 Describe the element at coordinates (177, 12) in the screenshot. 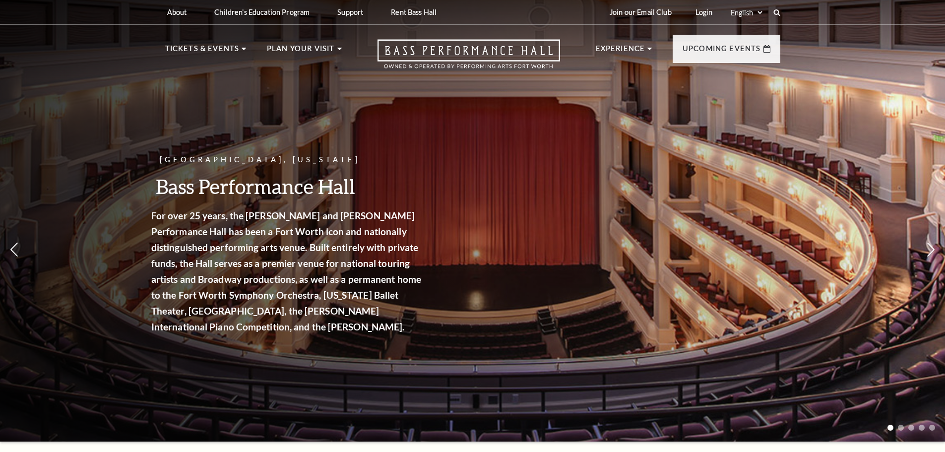

I see `p: About` at that location.